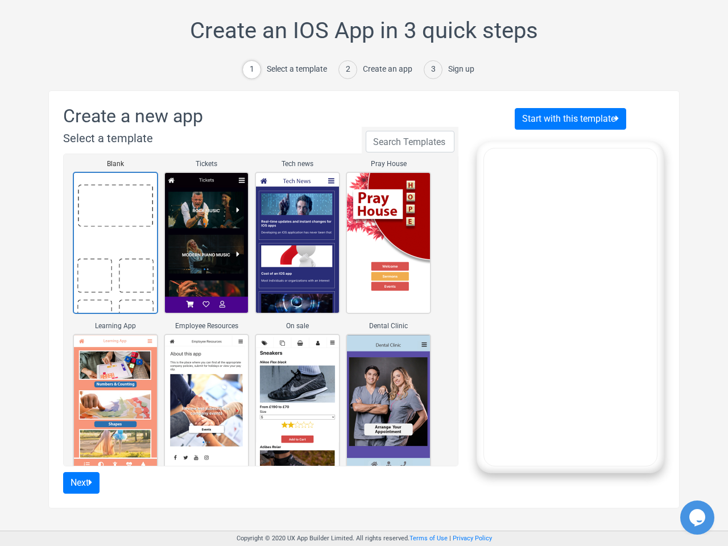 Image resolution: width=728 pixels, height=546 pixels. Describe the element at coordinates (116, 326) in the screenshot. I see `span: Learning App` at that location.